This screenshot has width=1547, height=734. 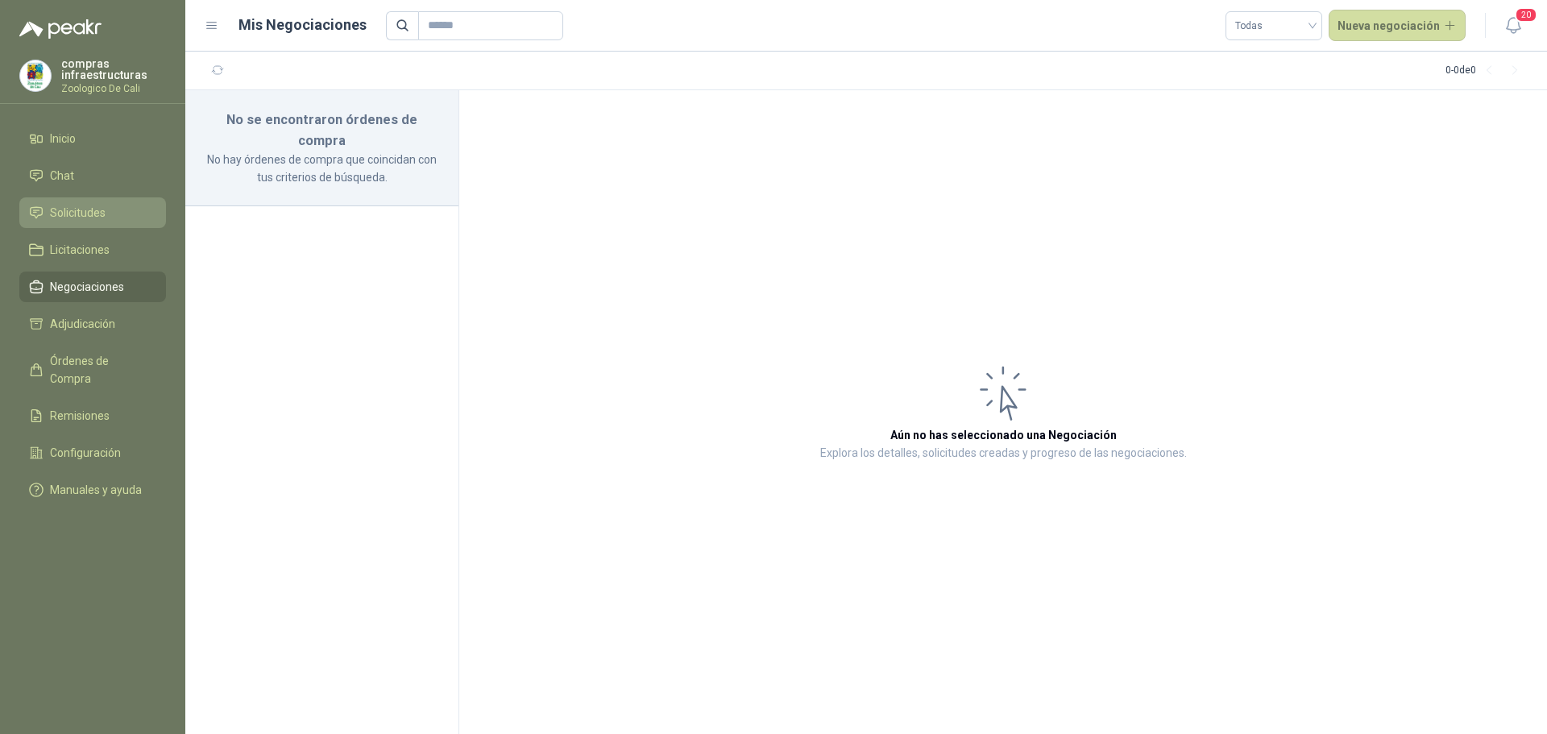 I want to click on h1: Mis Negociaciones, so click(x=302, y=25).